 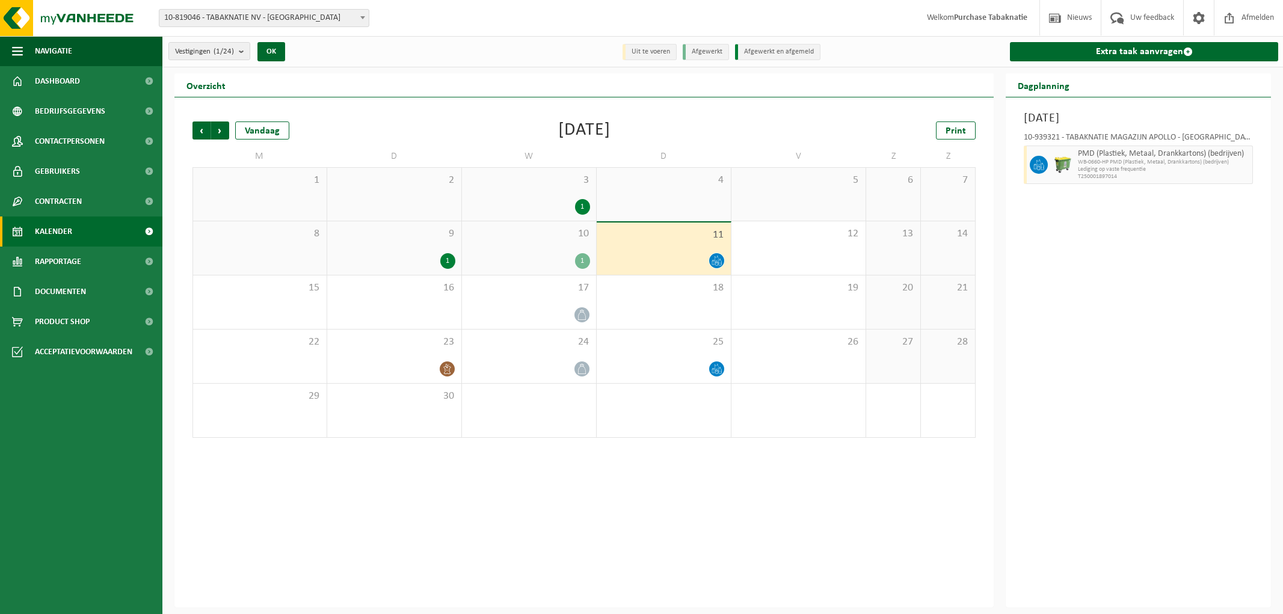 What do you see at coordinates (57, 81) in the screenshot?
I see `span: Dashboard` at bounding box center [57, 81].